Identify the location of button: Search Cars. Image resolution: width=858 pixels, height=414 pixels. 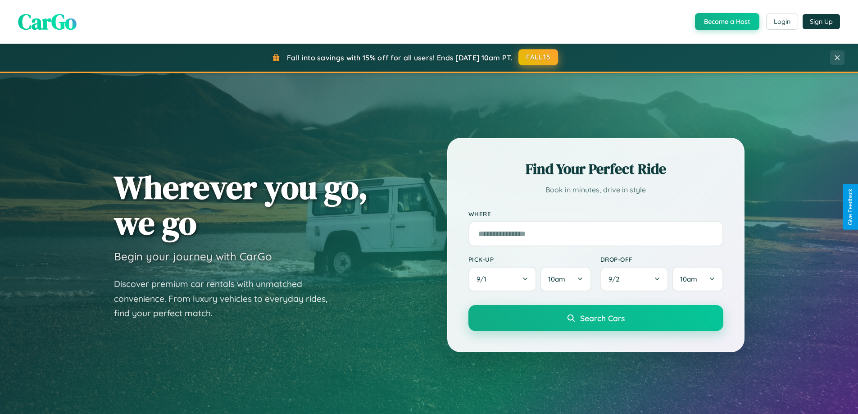
(596, 318).